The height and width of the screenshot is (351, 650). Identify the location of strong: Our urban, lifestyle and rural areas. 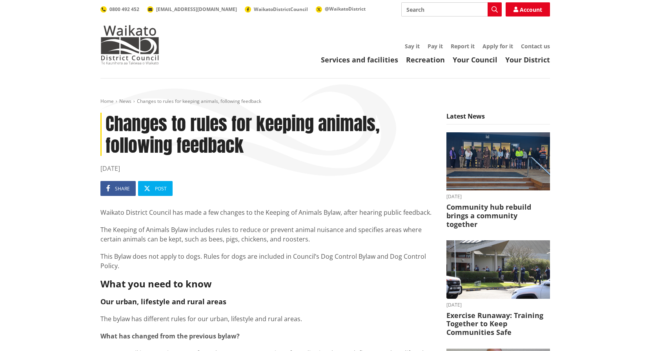
(163, 301).